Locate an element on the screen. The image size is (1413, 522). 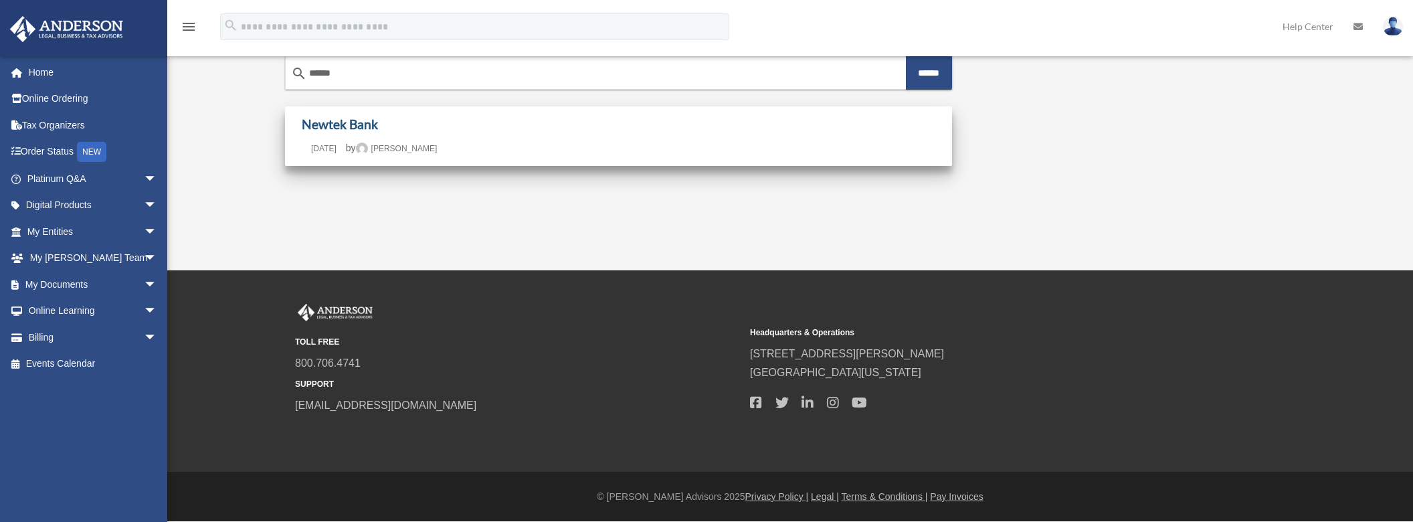
small: Headquarters & Operations is located at coordinates (973, 332).